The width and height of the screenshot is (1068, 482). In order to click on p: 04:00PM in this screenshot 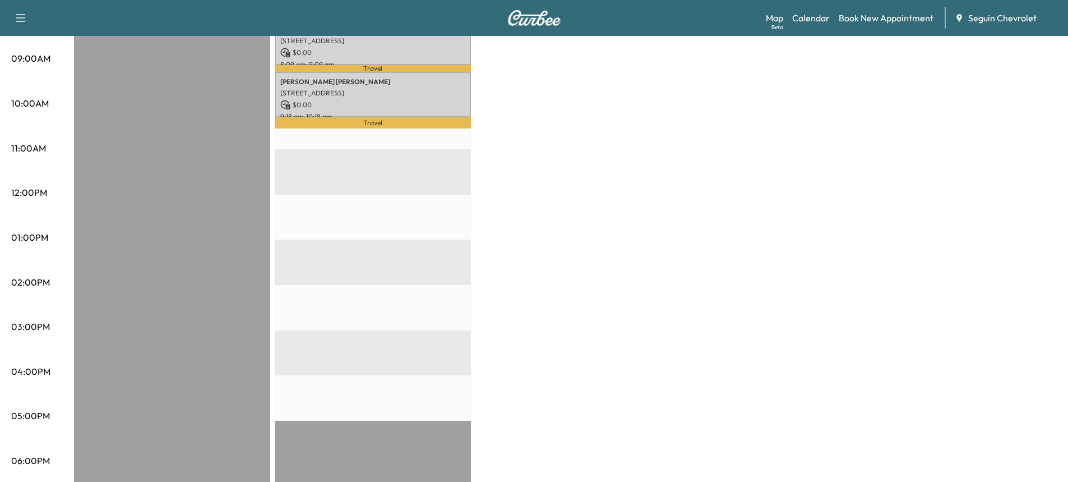, I will do `click(31, 371)`.